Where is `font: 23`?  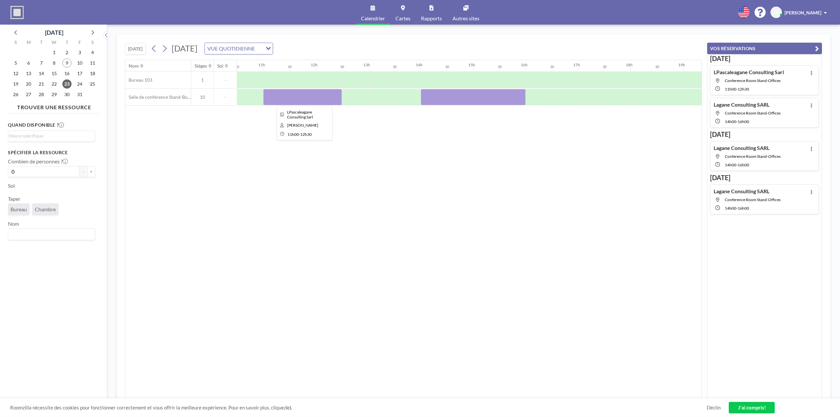
font: 23 is located at coordinates (67, 84).